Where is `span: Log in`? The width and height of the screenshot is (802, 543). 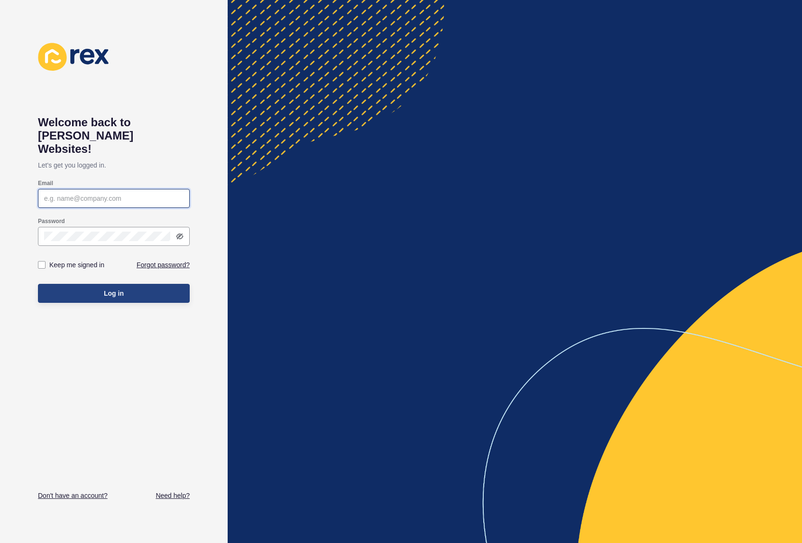
span: Log in is located at coordinates (114, 293).